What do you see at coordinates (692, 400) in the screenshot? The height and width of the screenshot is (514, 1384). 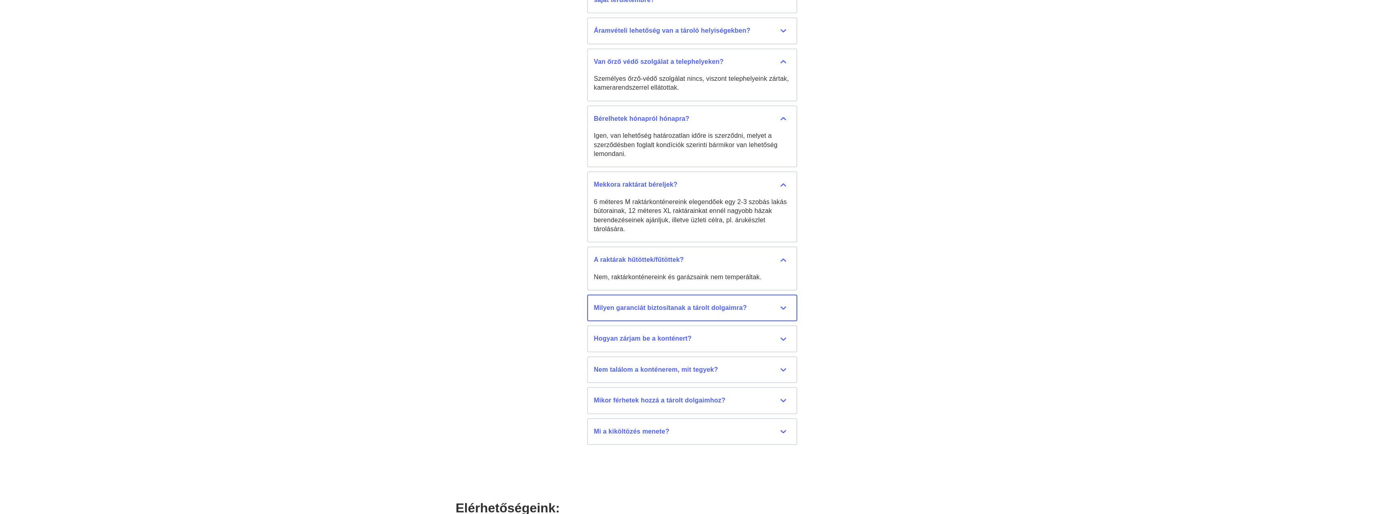 I see `div: Mikor férhetek hozzá a tárolt dolgaimhoz?` at bounding box center [692, 400].